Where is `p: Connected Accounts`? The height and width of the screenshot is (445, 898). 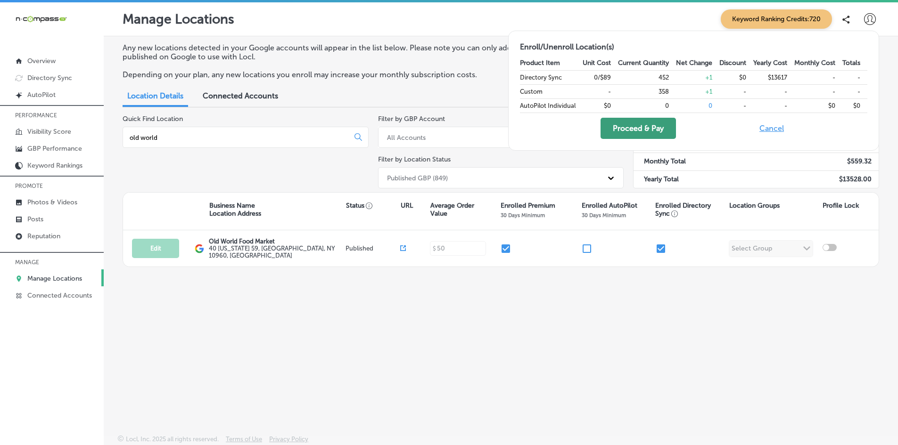
p: Connected Accounts is located at coordinates (59, 296).